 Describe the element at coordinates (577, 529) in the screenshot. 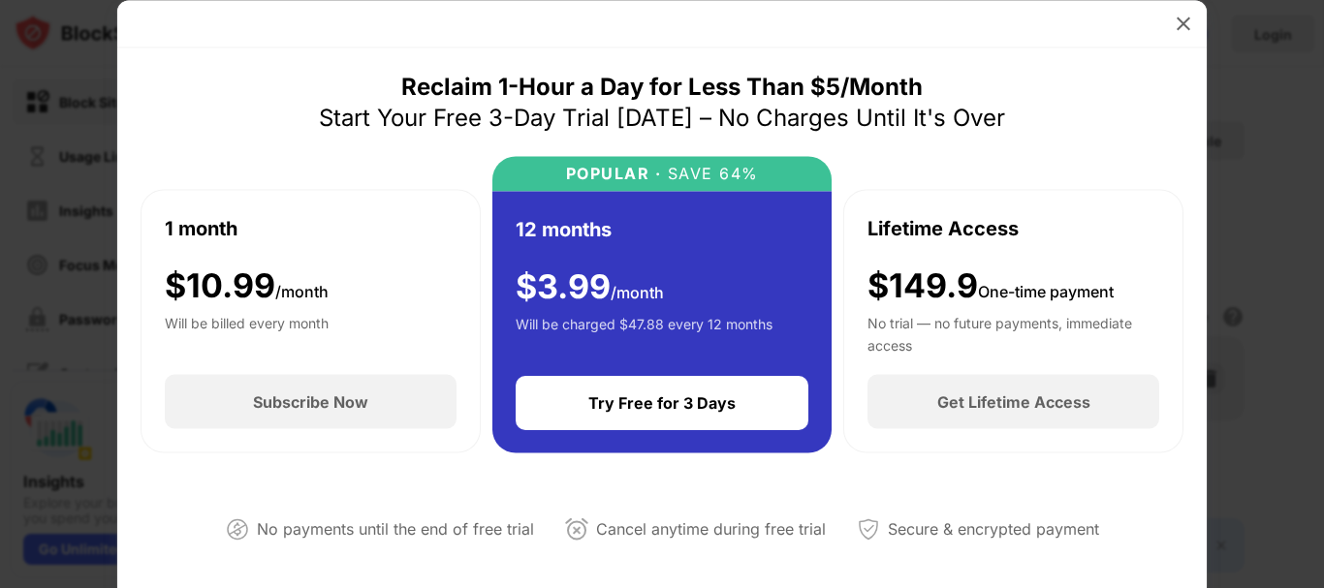

I see `img: cancel-anytime` at that location.